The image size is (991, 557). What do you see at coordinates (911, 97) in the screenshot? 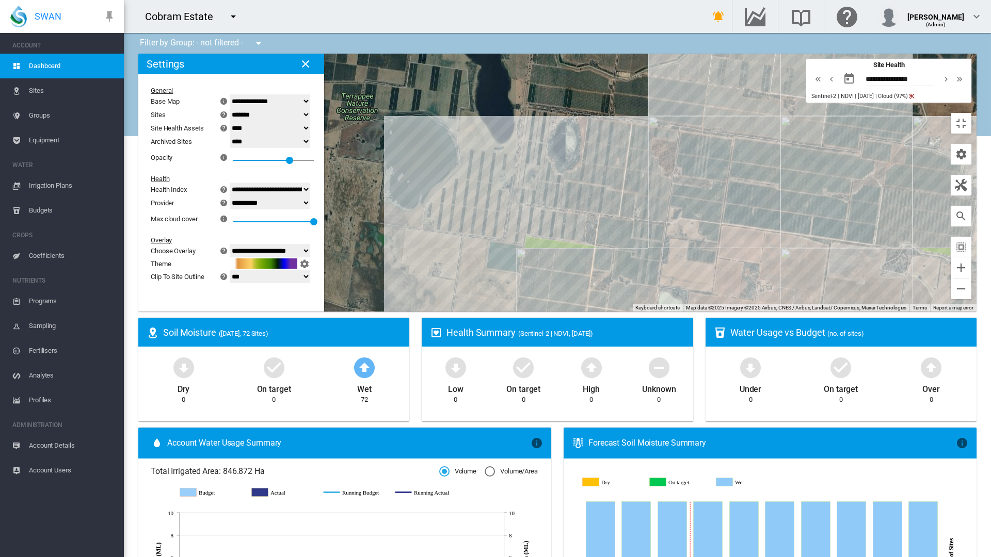
I see `md-icon: icon-content-cut` at bounding box center [911, 97].